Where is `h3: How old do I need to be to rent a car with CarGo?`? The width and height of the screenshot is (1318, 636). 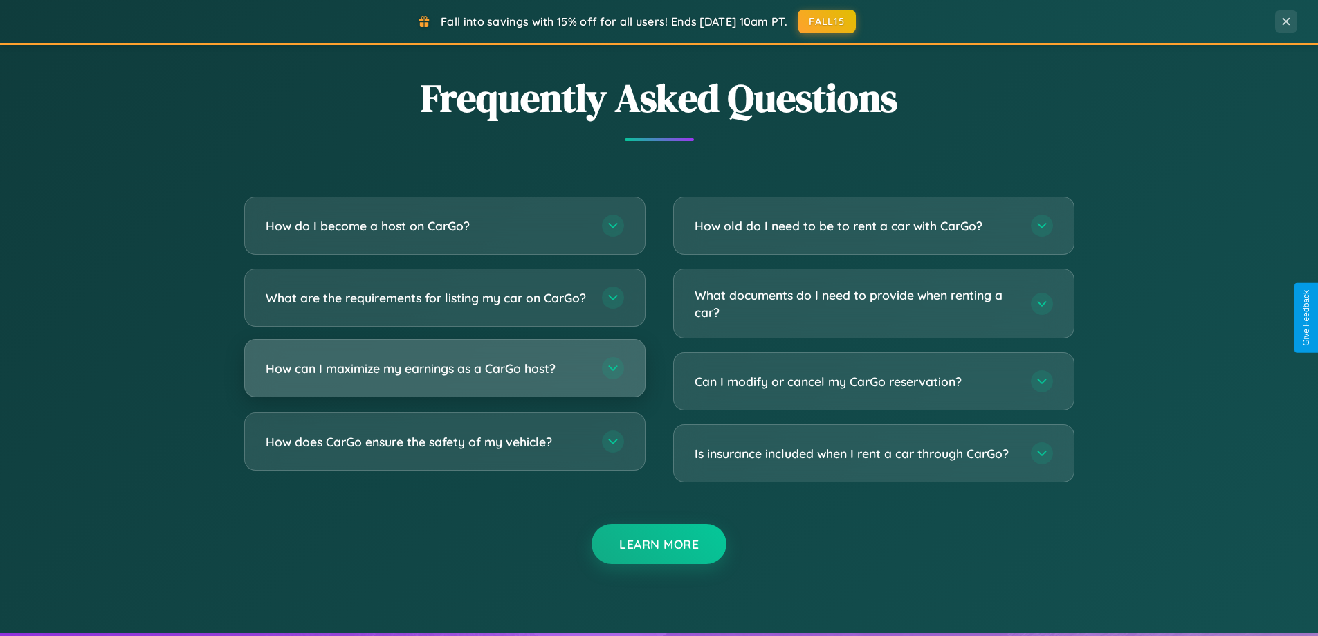
h3: How old do I need to be to rent a car with CarGo? is located at coordinates (856, 226).